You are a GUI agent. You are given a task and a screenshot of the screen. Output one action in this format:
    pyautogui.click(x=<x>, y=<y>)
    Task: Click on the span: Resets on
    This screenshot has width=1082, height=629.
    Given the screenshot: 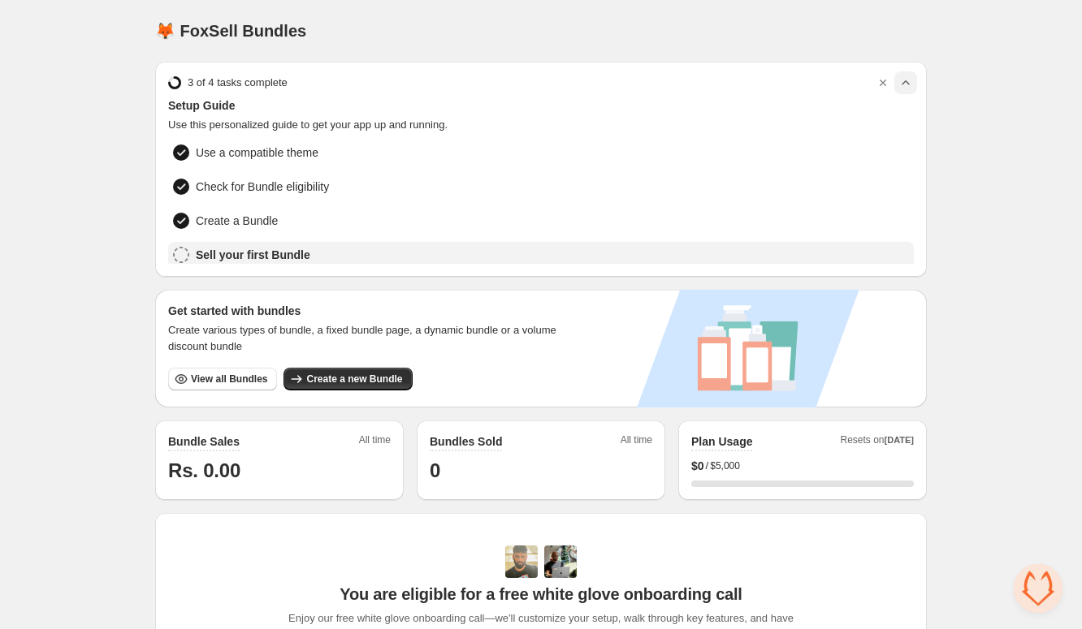 What is the action you would take?
    pyautogui.click(x=877, y=443)
    